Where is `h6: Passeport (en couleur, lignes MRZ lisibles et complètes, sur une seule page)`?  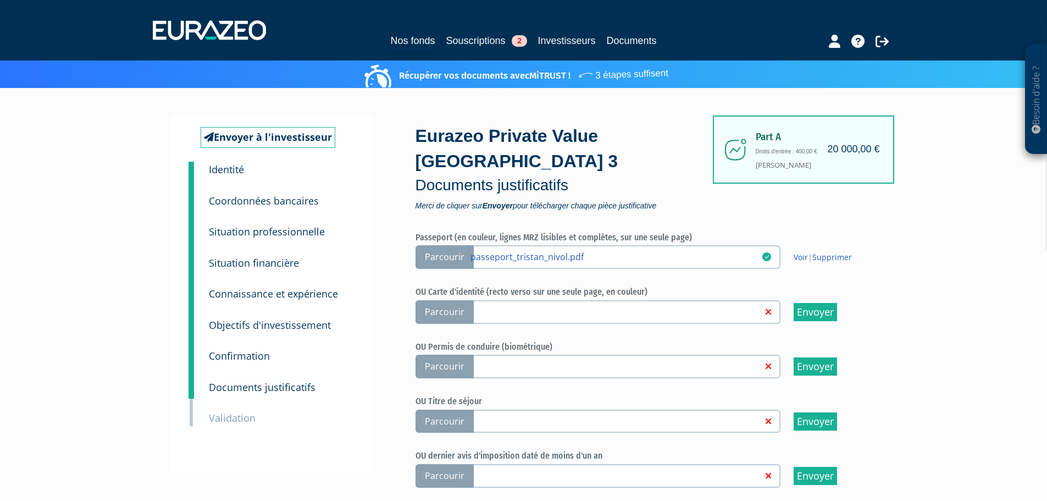
h6: Passeport (en couleur, lignes MRZ lisibles et complètes, sur une seule page) is located at coordinates (644, 237).